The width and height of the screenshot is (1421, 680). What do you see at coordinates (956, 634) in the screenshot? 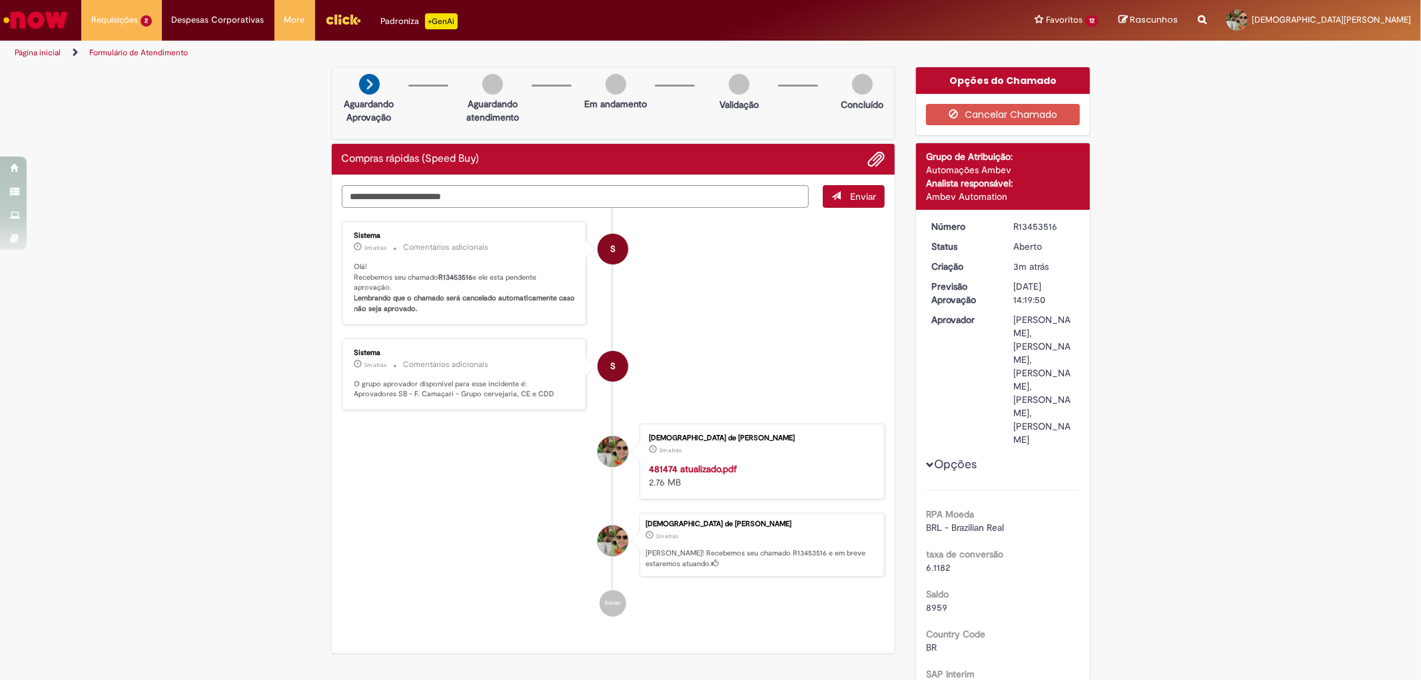
I see `b: Country Code` at bounding box center [956, 634].